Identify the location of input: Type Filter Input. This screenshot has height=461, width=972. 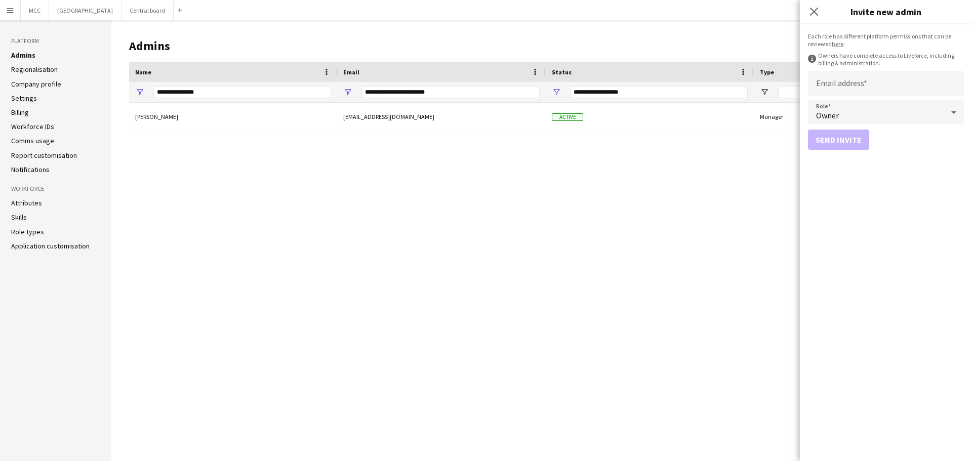
(867, 92).